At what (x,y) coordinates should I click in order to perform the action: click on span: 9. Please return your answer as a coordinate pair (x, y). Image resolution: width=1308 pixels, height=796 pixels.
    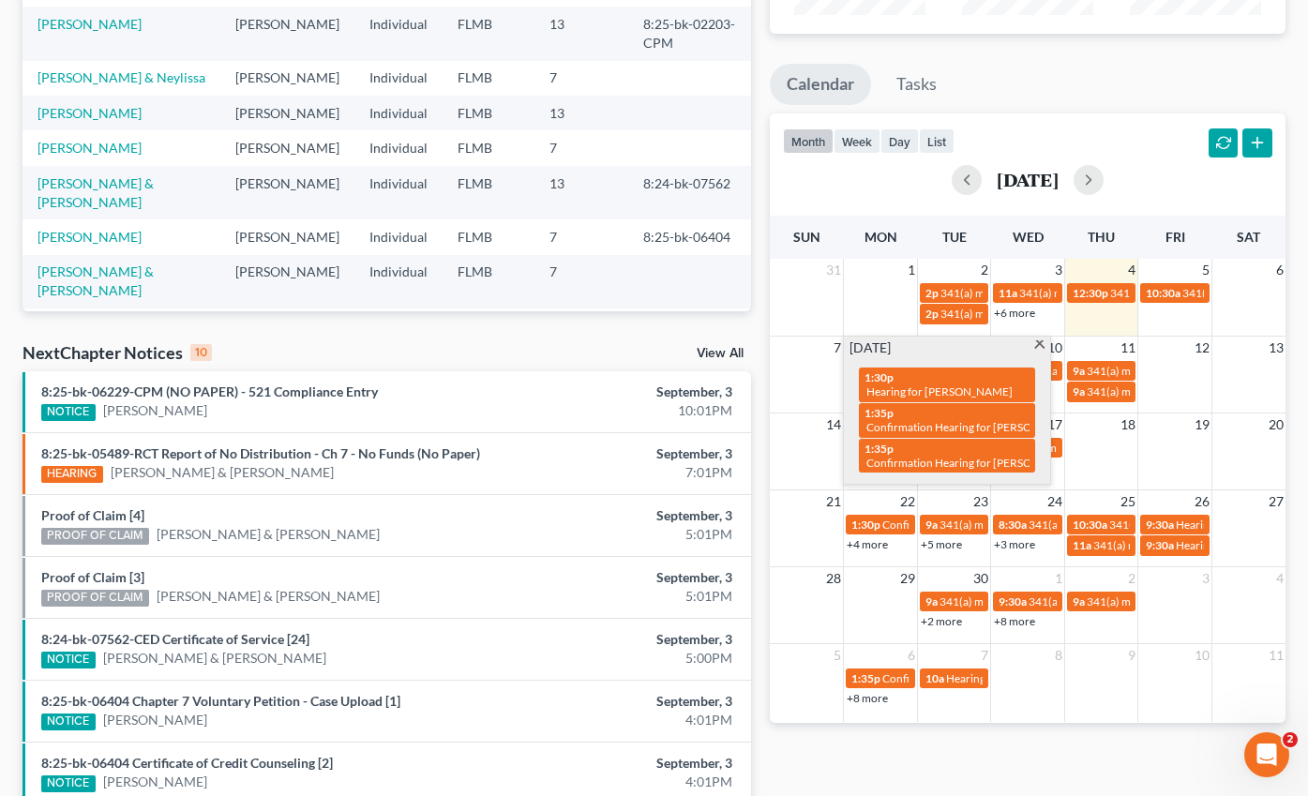
    Looking at the image, I should click on (1132, 656).